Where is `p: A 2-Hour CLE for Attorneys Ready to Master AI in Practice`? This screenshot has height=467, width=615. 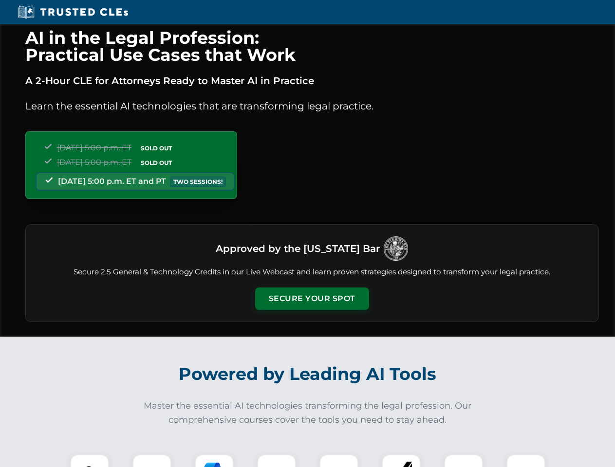 p: A 2-Hour CLE for Attorneys Ready to Master AI in Practice is located at coordinates (312, 81).